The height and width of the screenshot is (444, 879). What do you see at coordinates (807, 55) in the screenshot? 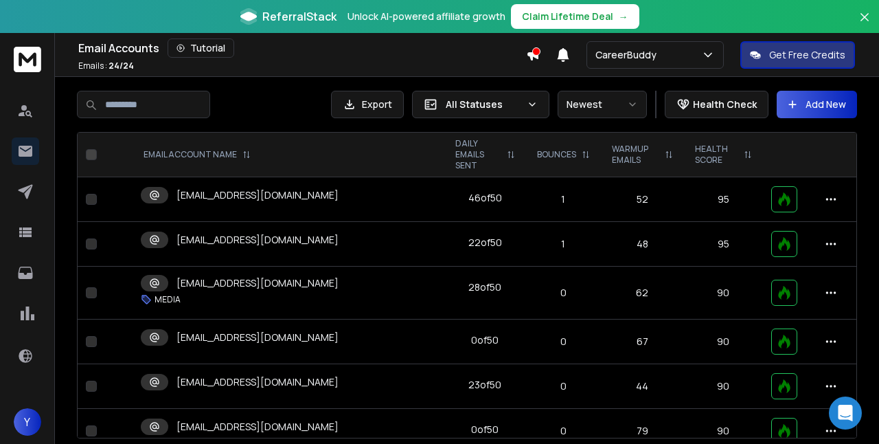
I see `p: Get Free Credits` at bounding box center [807, 55].